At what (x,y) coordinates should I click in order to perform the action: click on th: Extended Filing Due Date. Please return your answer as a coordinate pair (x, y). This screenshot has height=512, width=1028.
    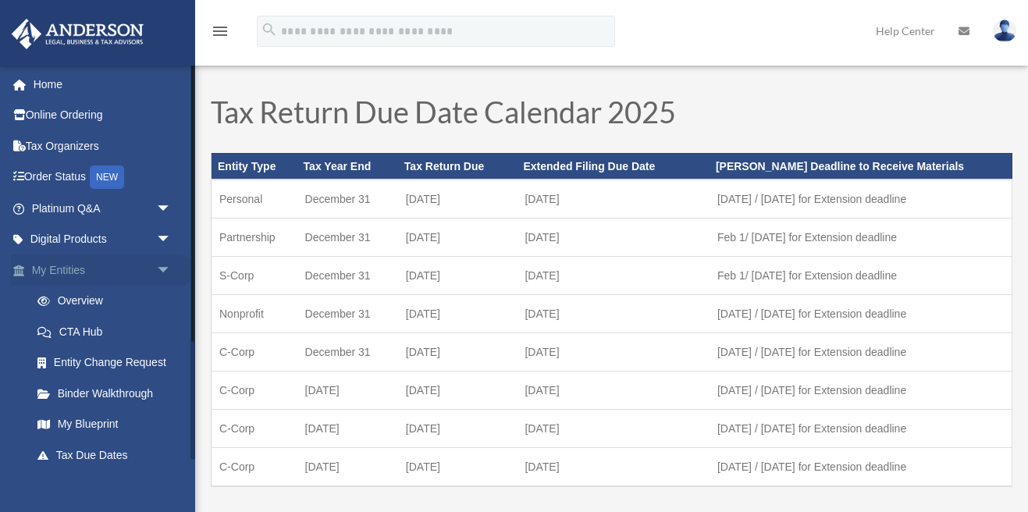
    Looking at the image, I should click on (613, 166).